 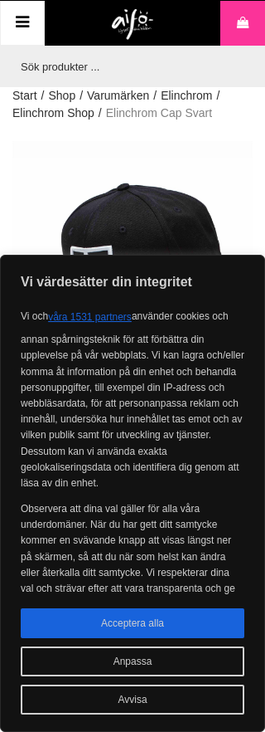 I want to click on button: Avvisa, so click(x=133, y=699).